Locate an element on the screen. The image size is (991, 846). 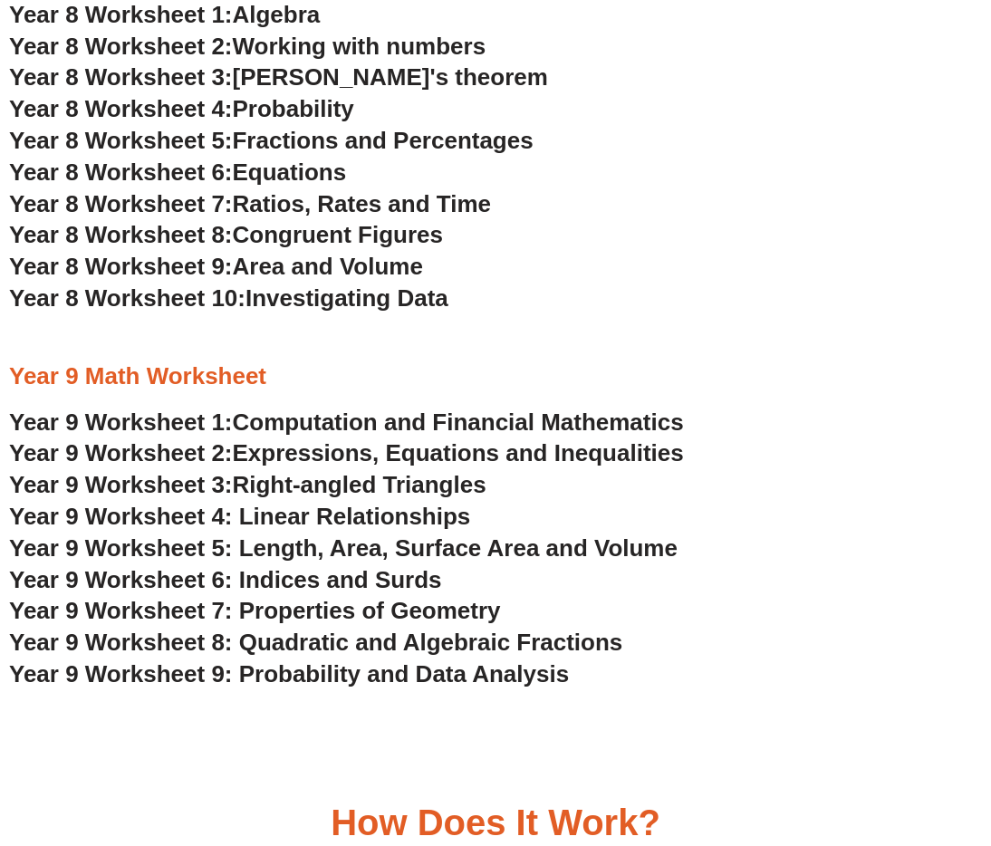
span: Congruent Figures is located at coordinates (338, 235).